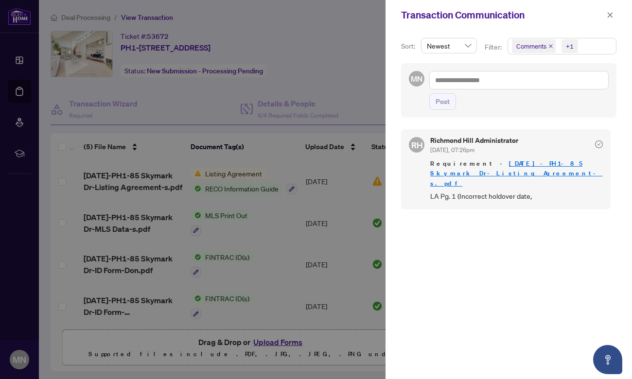 This screenshot has width=632, height=379. Describe the element at coordinates (599, 144) in the screenshot. I see `span: check-circle` at that location.